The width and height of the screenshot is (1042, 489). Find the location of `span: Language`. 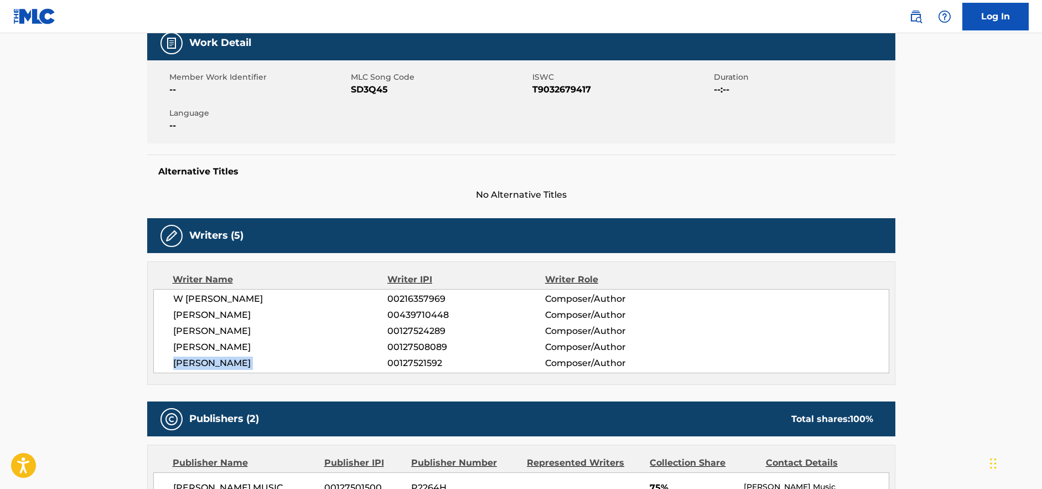

span: Language is located at coordinates (259, 113).